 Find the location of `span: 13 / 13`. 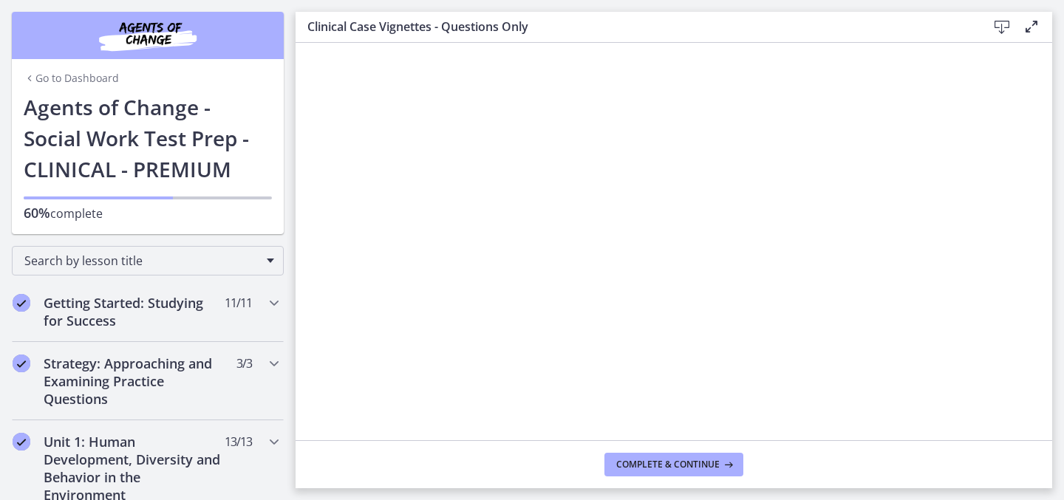

span: 13 / 13 is located at coordinates (238, 442).